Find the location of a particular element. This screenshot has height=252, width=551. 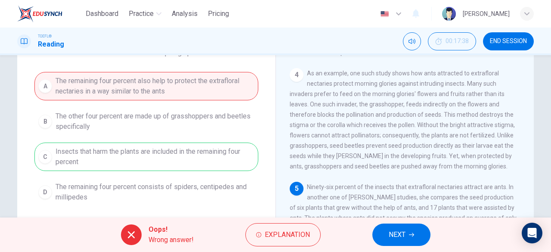

span: Pricing is located at coordinates (218, 14).